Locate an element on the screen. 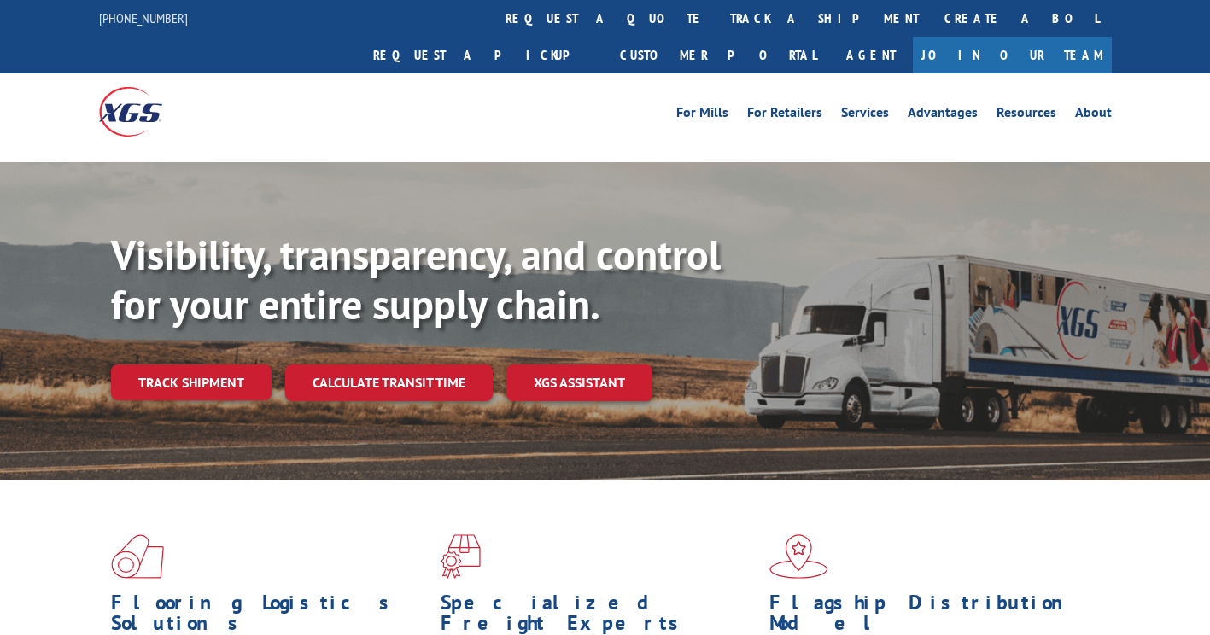 The image size is (1210, 635). a: Services is located at coordinates (865, 115).